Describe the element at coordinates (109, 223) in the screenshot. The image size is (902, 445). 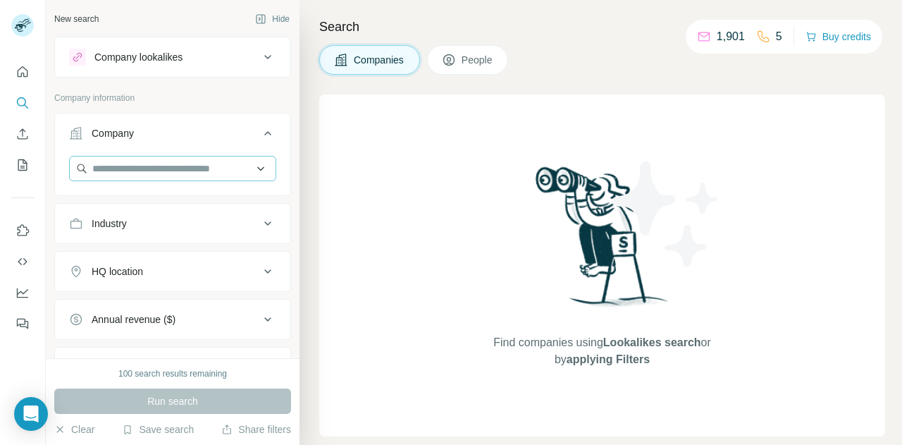
I see `div: Industry` at that location.